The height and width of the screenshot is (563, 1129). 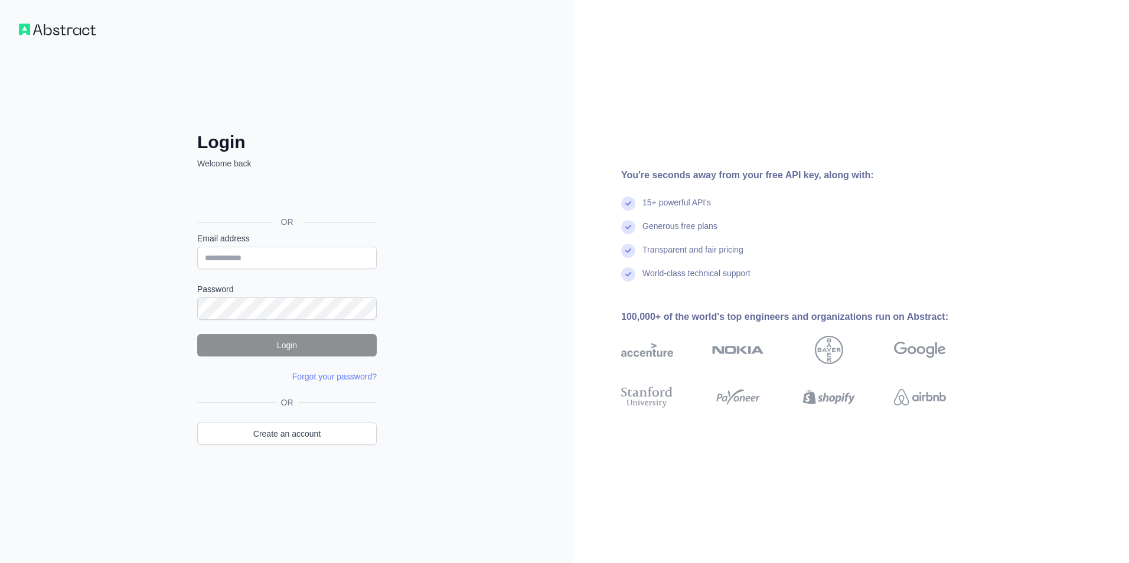 What do you see at coordinates (692, 256) in the screenshot?
I see `div: Transparent and fair pricing` at bounding box center [692, 256].